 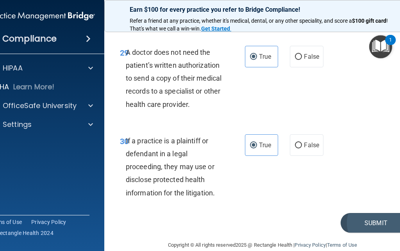 I want to click on p: Earn $100 for every practice you refer to Bridge Compliance!, so click(x=263, y=9).